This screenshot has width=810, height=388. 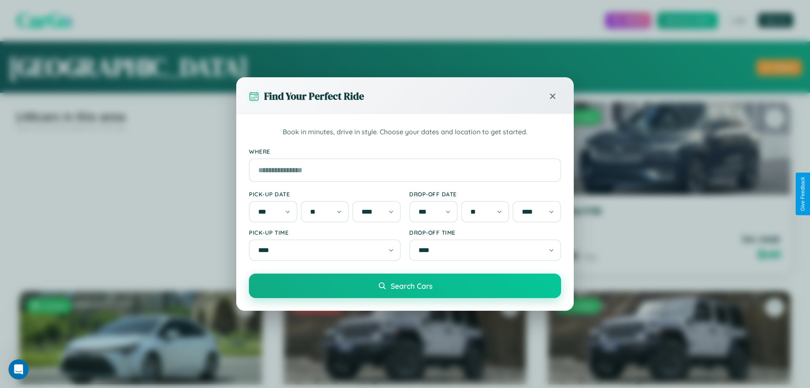 What do you see at coordinates (325, 194) in the screenshot?
I see `label: Pick-up Date` at bounding box center [325, 194].